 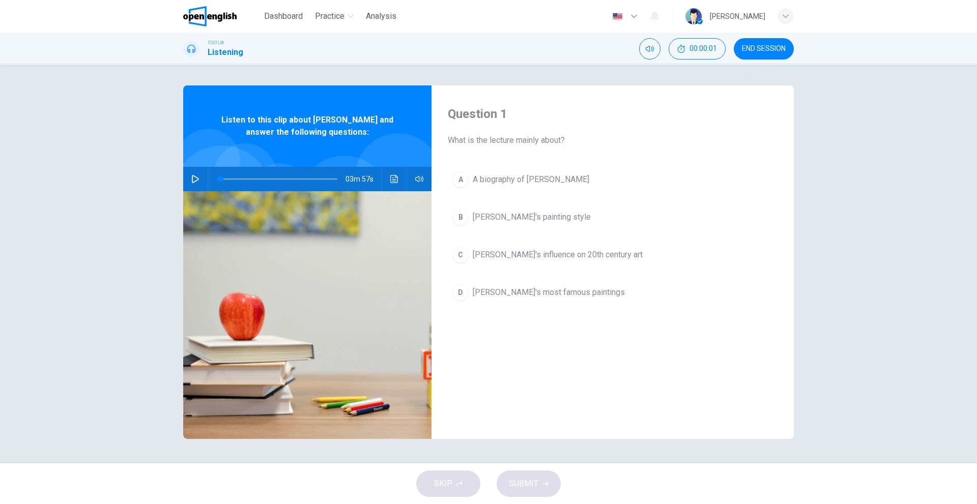 I want to click on div: Hide, so click(x=697, y=49).